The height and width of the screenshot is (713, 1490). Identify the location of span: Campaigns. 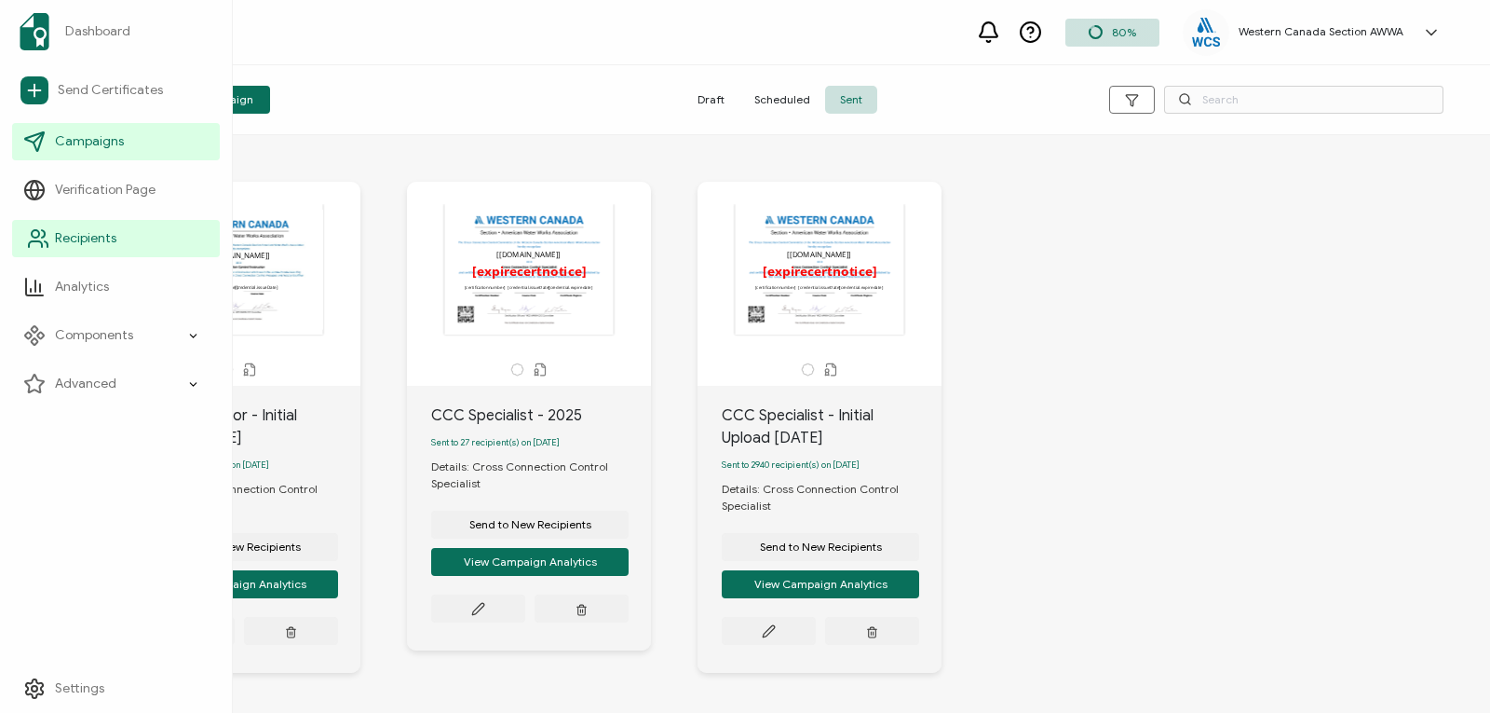
(89, 142).